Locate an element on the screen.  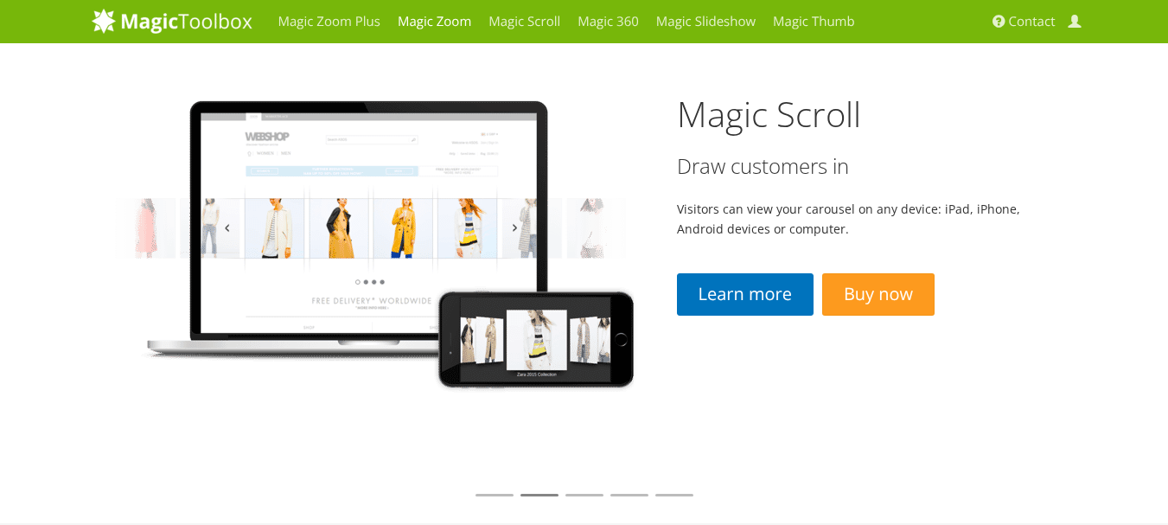
a: Buy now is located at coordinates (878, 294).